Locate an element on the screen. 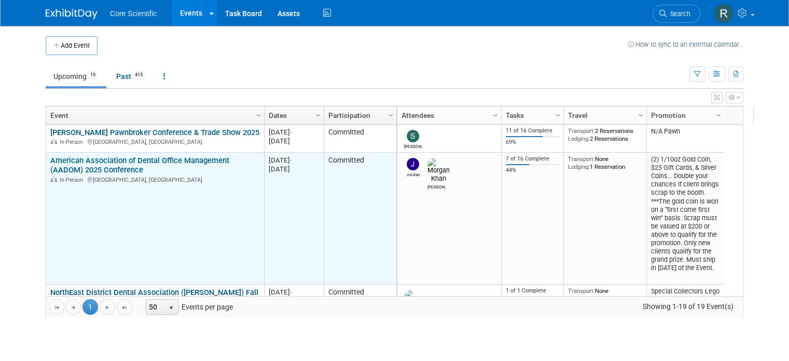 This screenshot has width=789, height=361. a: Participation is located at coordinates (359, 115).